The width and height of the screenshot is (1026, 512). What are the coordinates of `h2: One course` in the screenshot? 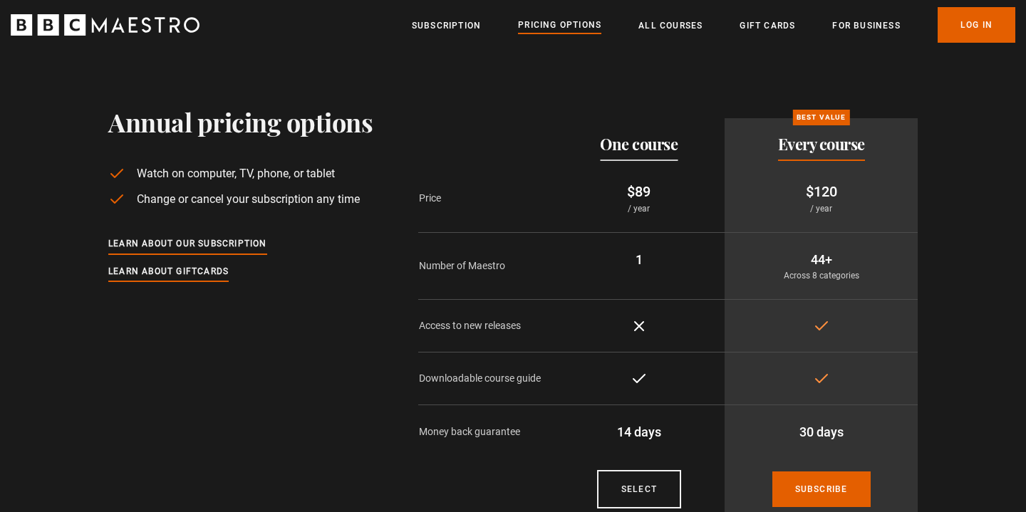 It's located at (638, 144).